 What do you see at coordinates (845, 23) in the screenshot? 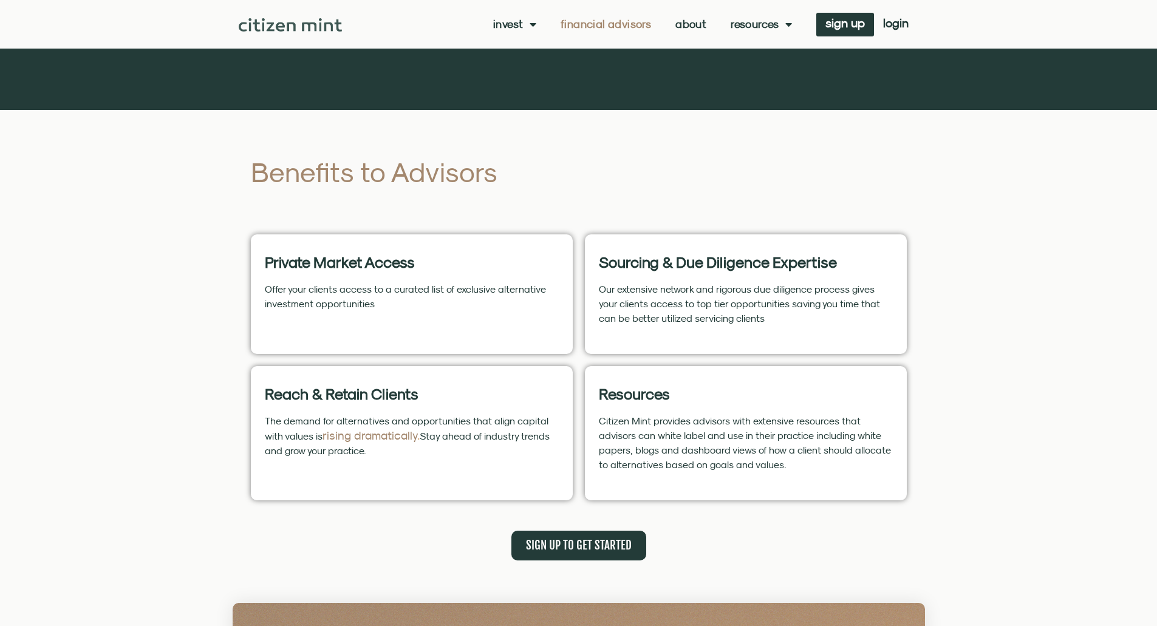
I see `span: sign up` at bounding box center [845, 23].